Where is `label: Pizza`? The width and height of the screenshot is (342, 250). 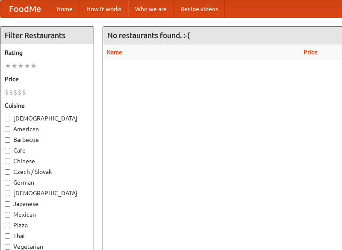
label: Pizza is located at coordinates (47, 225).